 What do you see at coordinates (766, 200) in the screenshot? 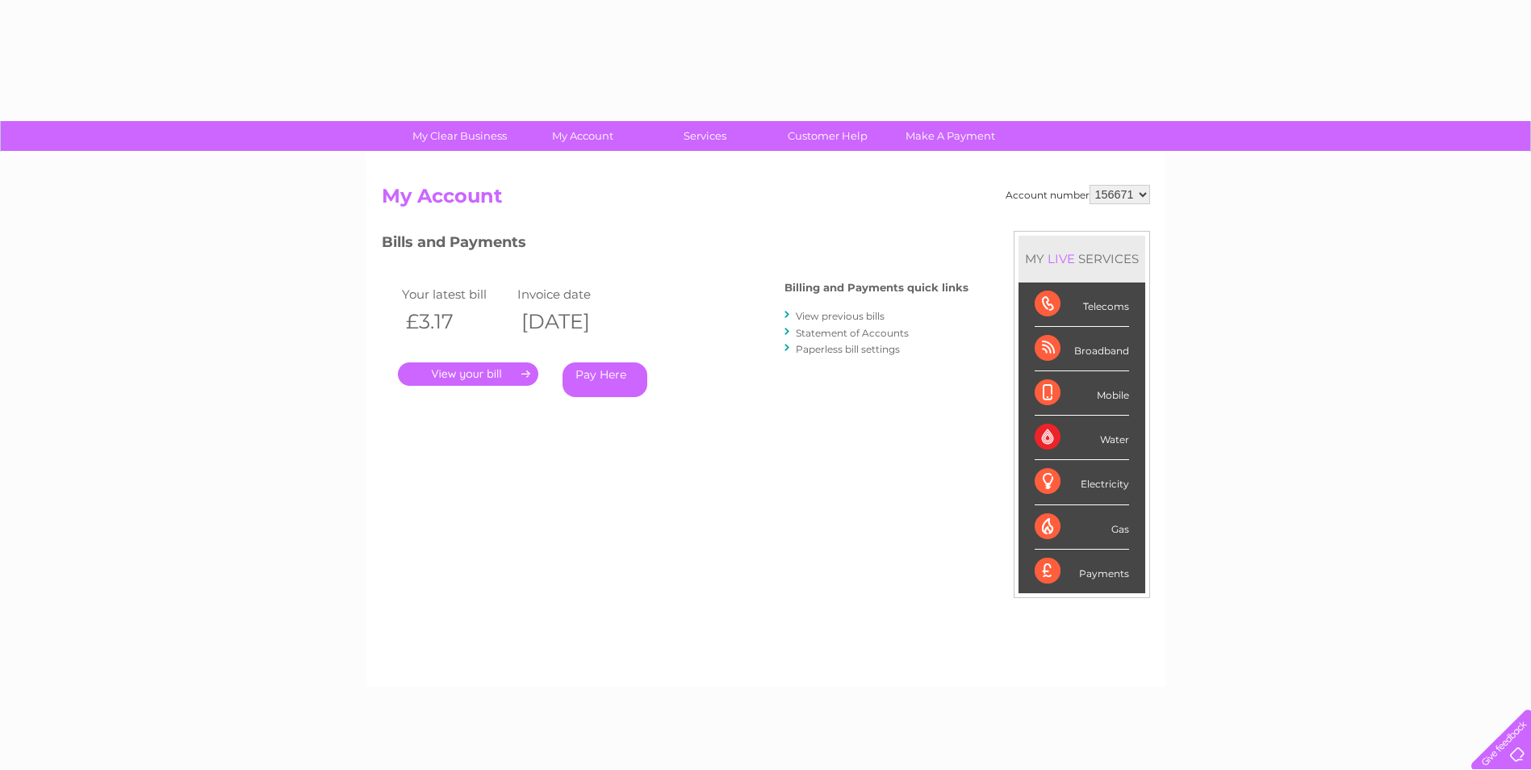
I see `h2: My Account` at bounding box center [766, 200].